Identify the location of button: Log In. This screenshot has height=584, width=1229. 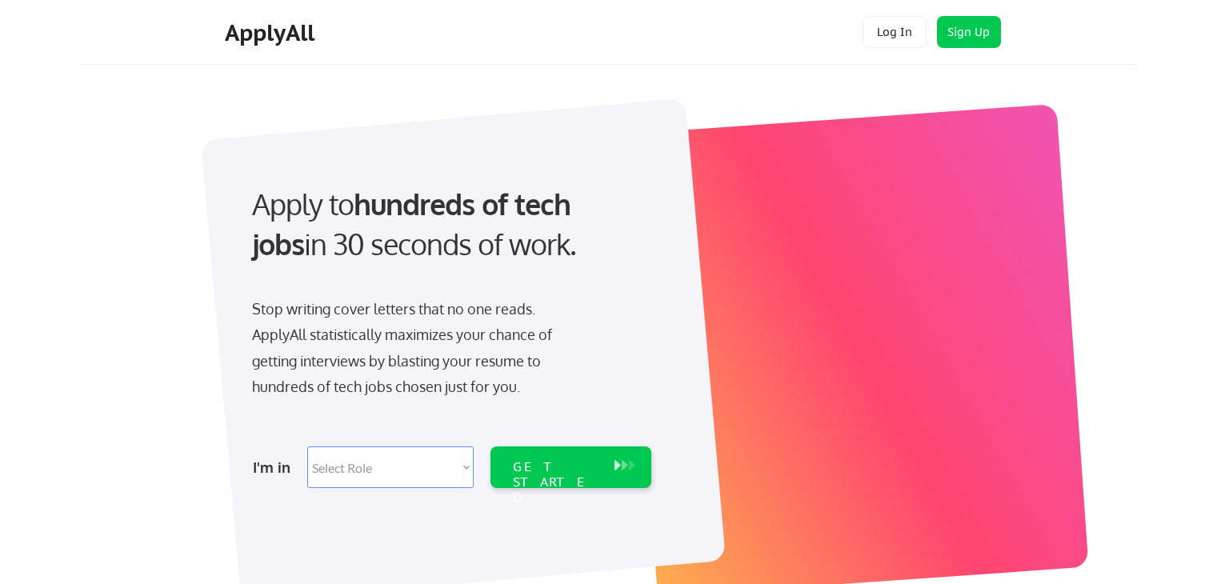
(895, 32).